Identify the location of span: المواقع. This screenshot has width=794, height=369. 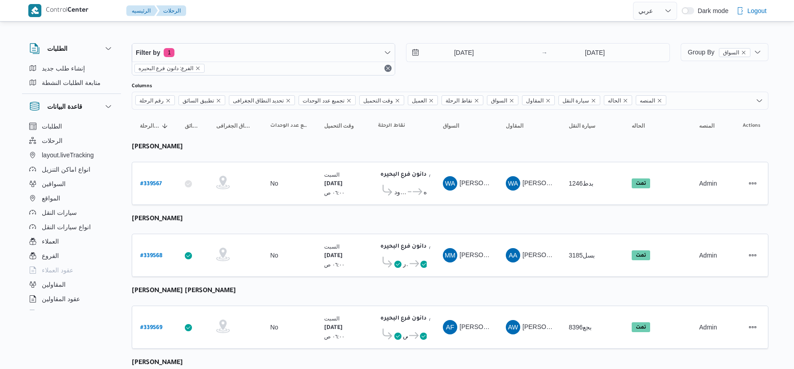
(51, 198).